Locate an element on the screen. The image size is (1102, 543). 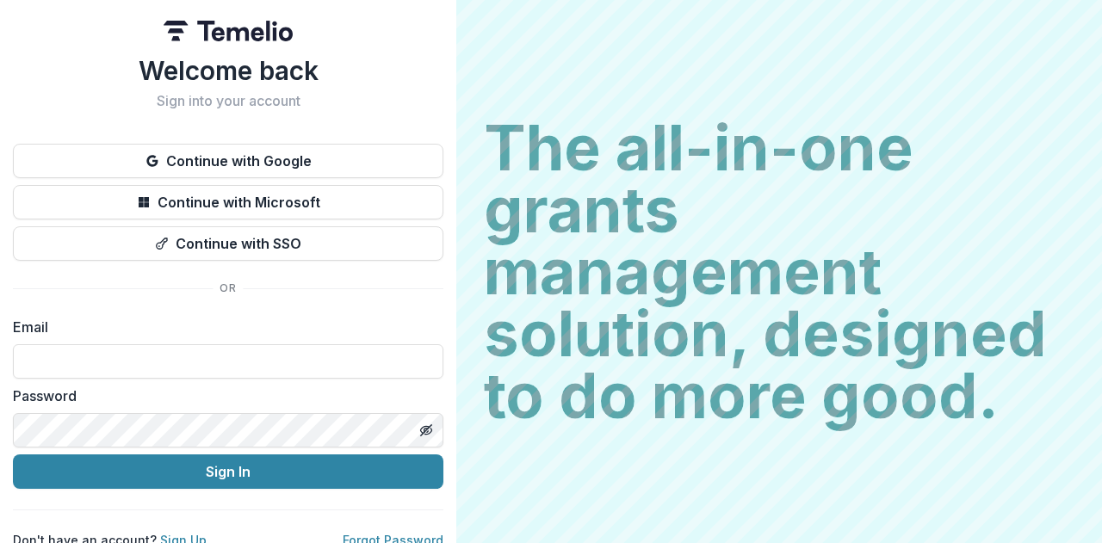
button: Continue with SSO is located at coordinates (228, 244).